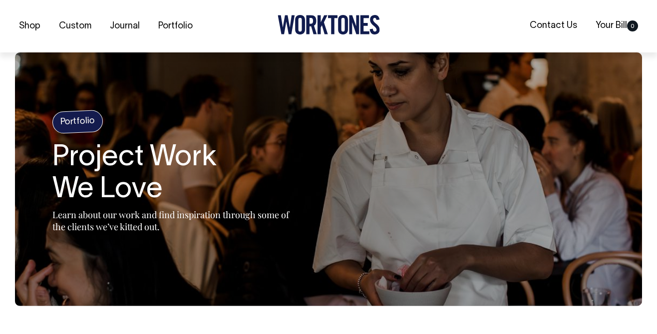 The height and width of the screenshot is (334, 657). I want to click on a: Contact Us, so click(554, 25).